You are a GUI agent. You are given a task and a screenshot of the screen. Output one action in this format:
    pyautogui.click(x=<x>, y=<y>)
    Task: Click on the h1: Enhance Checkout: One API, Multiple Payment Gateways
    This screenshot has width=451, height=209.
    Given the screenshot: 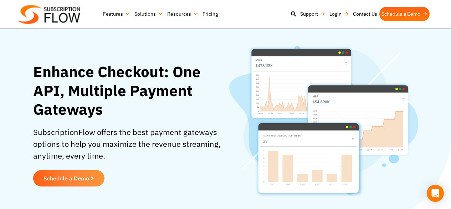 What is the action you would take?
    pyautogui.click(x=128, y=91)
    